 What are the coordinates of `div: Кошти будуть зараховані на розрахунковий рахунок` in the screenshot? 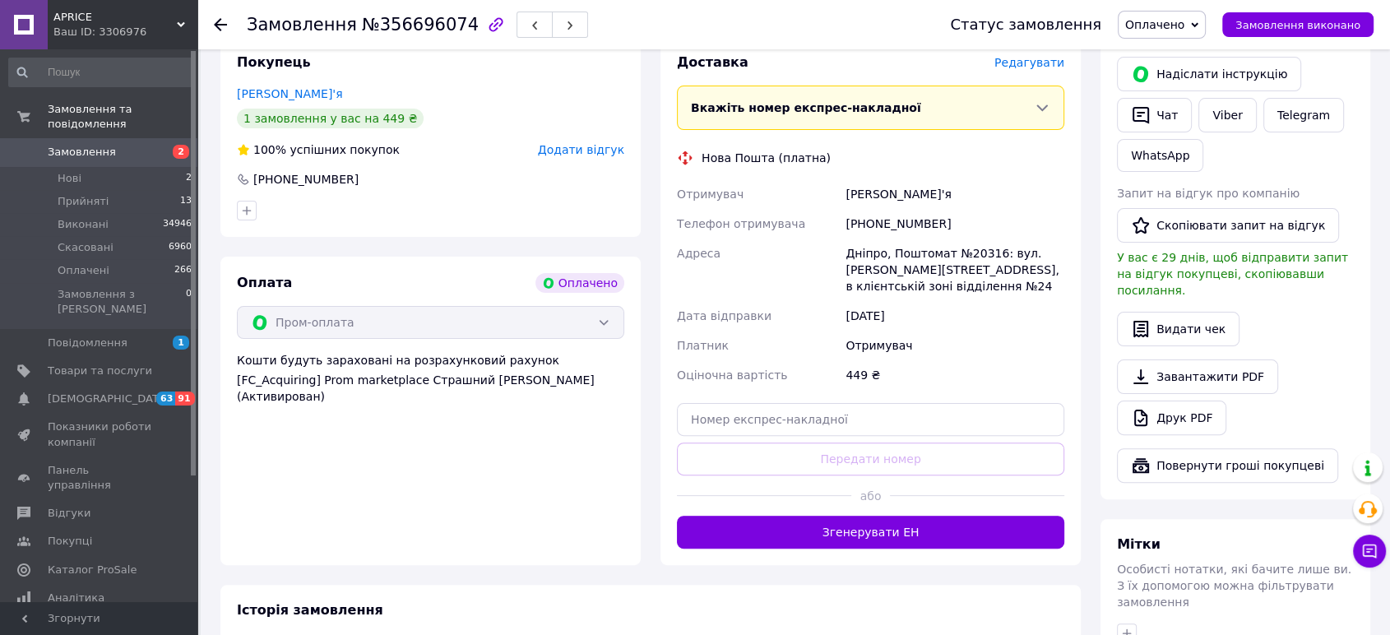 It's located at (430, 378).